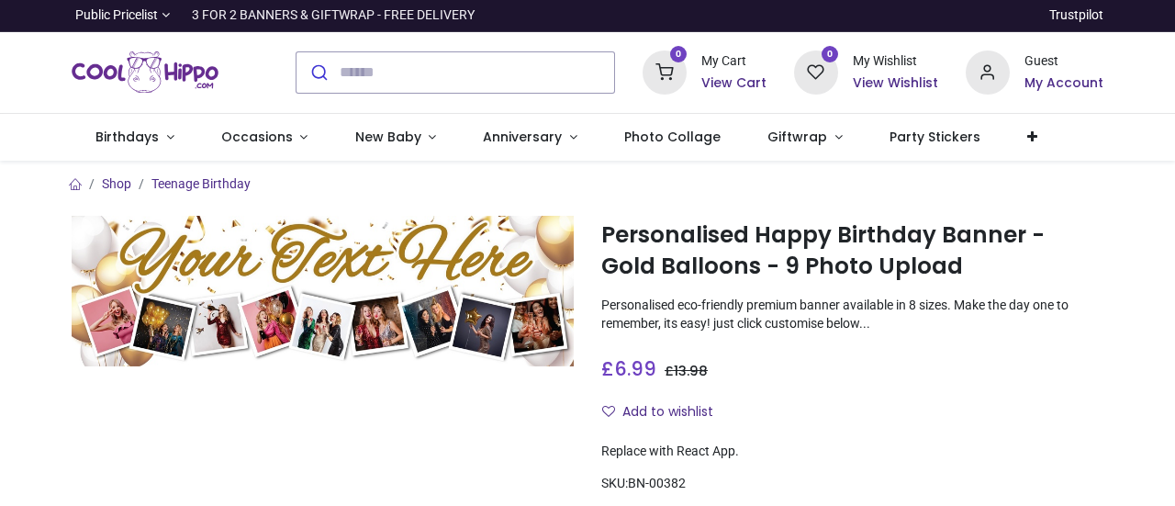 The image size is (1175, 506). What do you see at coordinates (665, 412) in the screenshot?
I see `button: Add to wishlistAdd to wishlist` at bounding box center [665, 412].